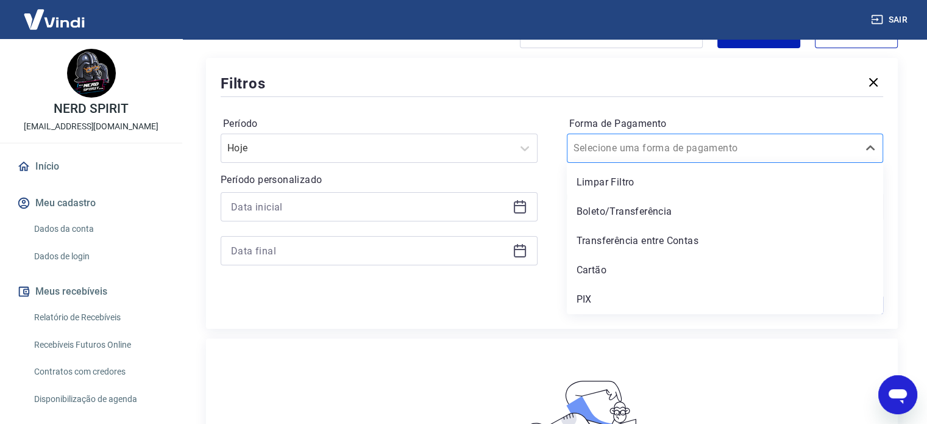  Describe the element at coordinates (91, 73) in the screenshot. I see `img: 7ee62d26-7af3-4c22-a461-987aabf83bdd.jpeg` at that location.